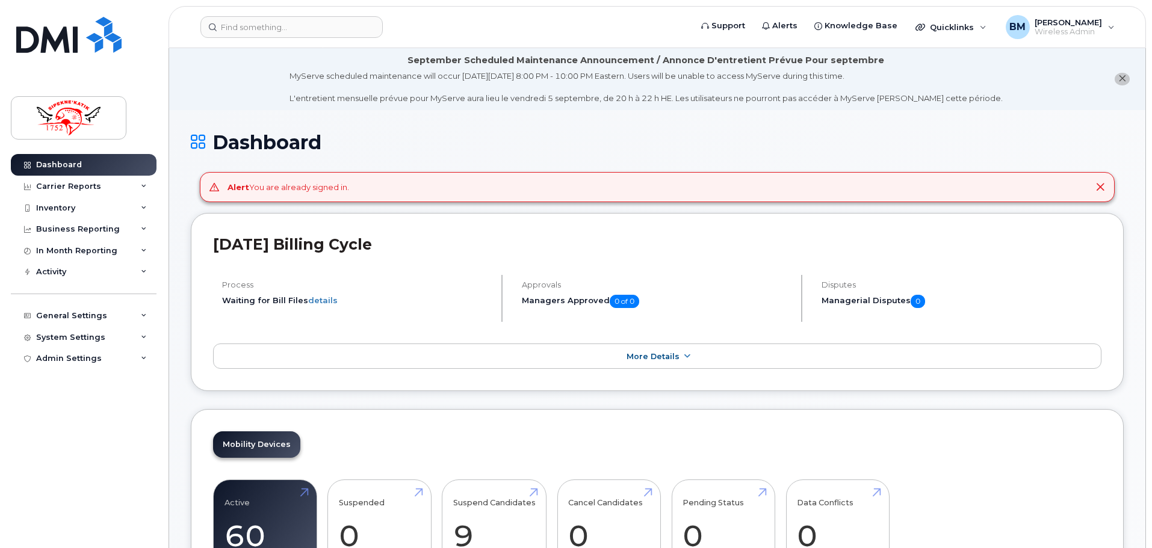 This screenshot has height=548, width=1152. I want to click on a: details, so click(323, 300).